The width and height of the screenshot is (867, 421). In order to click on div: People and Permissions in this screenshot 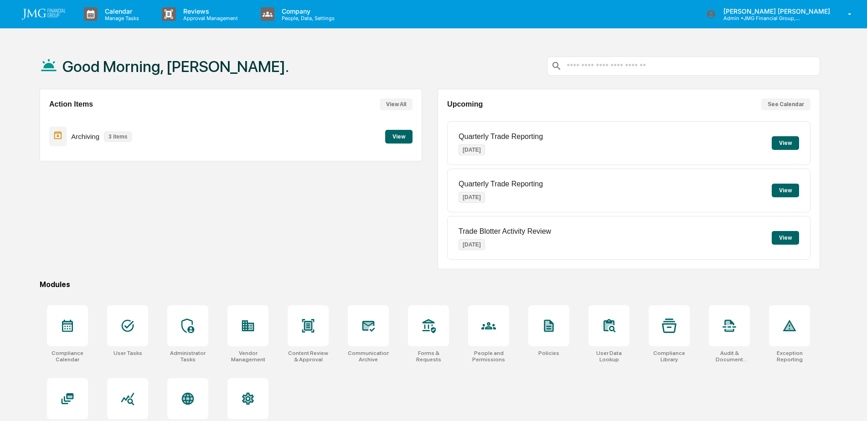, I will do `click(489, 357)`.